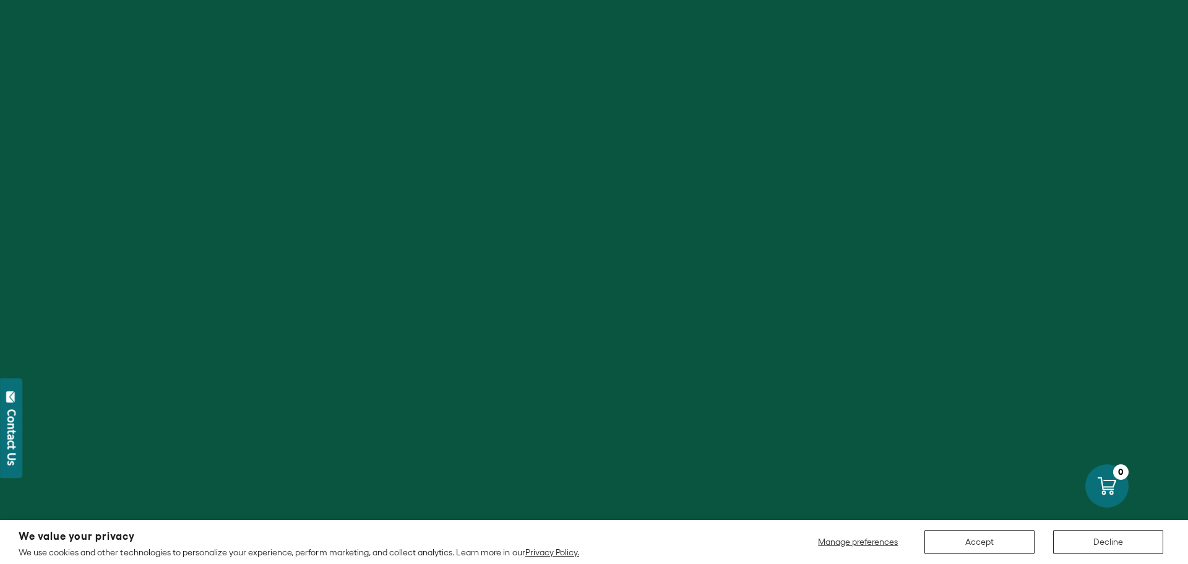 The image size is (1188, 564). Describe the element at coordinates (1108, 541) in the screenshot. I see `button: Decline` at that location.